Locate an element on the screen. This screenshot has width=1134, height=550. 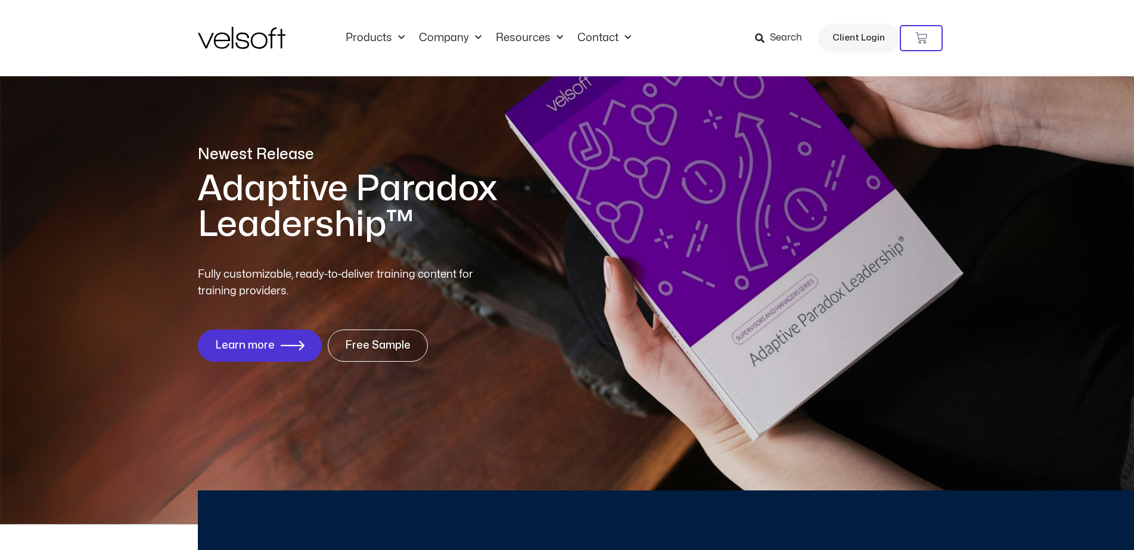
span: Free Sample is located at coordinates (378, 346).